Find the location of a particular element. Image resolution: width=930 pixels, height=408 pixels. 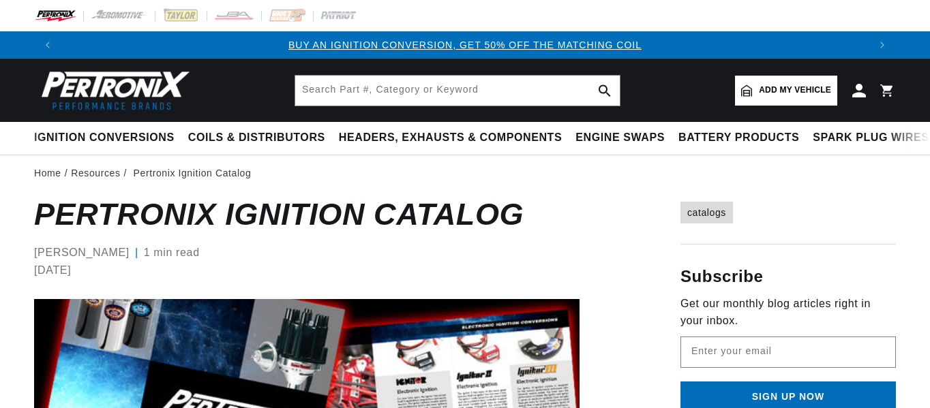

summary: Engine Swaps is located at coordinates (620, 138).